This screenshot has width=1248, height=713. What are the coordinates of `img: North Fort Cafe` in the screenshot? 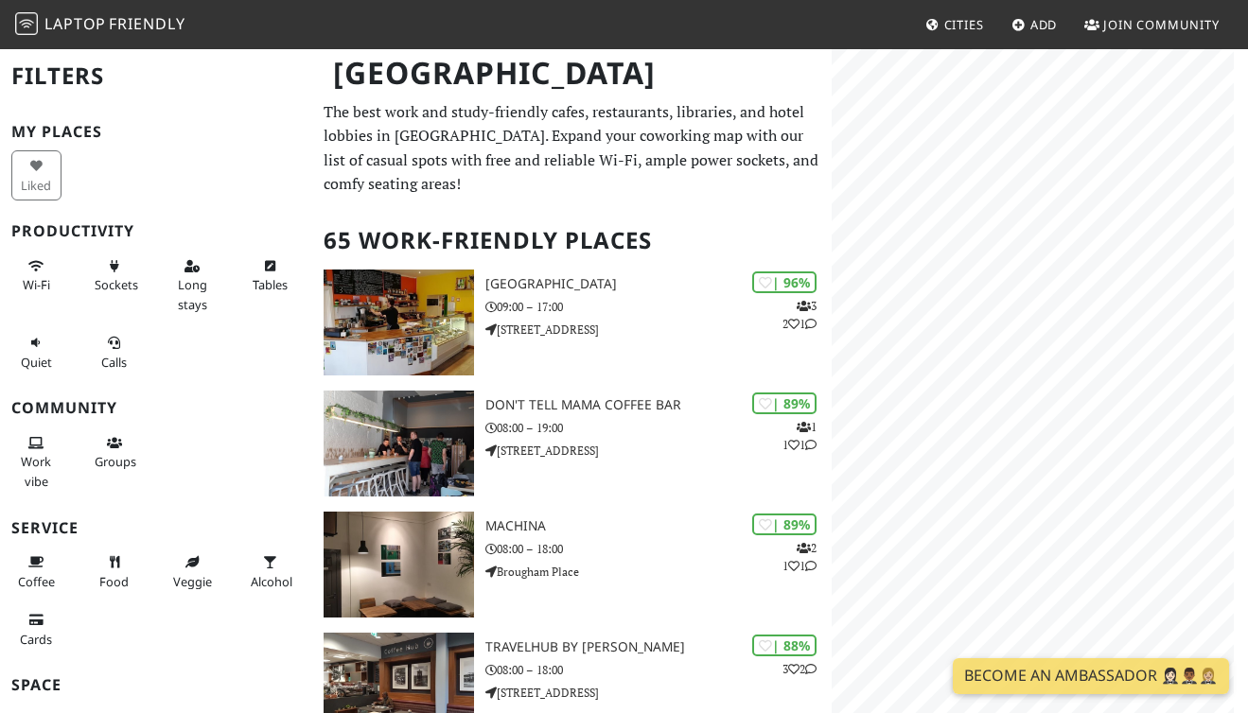 It's located at (398, 323).